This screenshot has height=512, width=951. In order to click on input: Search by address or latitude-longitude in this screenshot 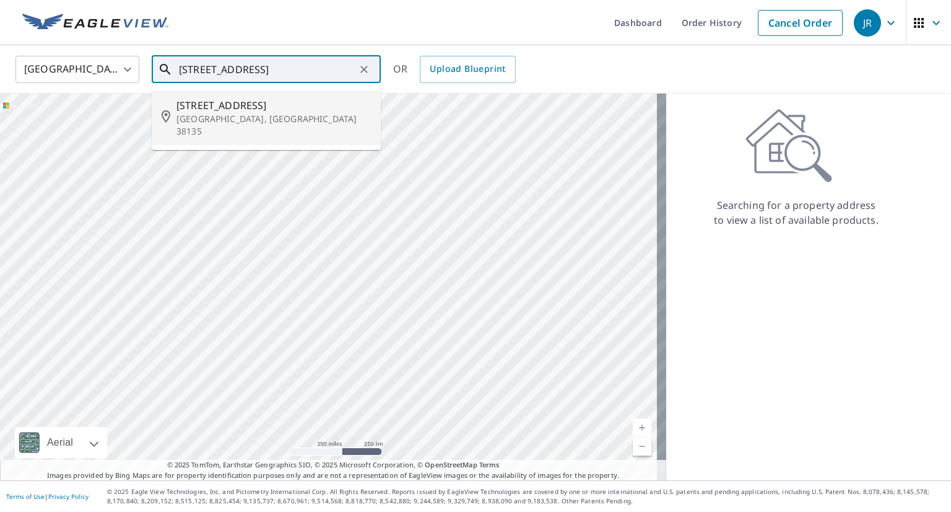, I will do `click(267, 69)`.